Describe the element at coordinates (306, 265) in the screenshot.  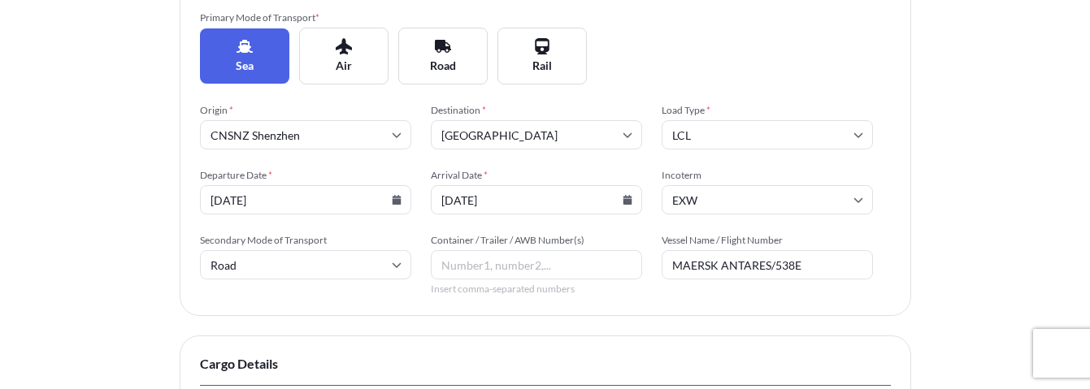
I see `input: Select if applicable...` at that location.